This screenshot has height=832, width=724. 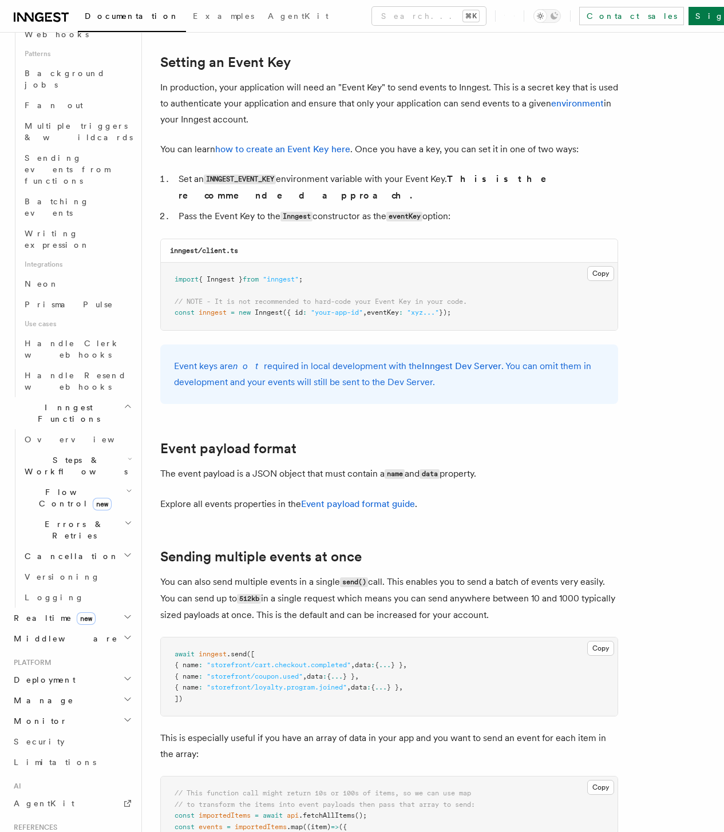 What do you see at coordinates (228, 449) in the screenshot?
I see `a: Event payload format` at bounding box center [228, 449].